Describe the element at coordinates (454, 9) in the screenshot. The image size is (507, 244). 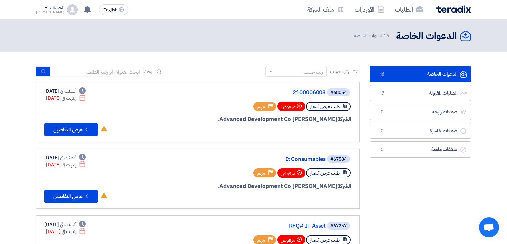
I see `img: Teradix logo` at that location.